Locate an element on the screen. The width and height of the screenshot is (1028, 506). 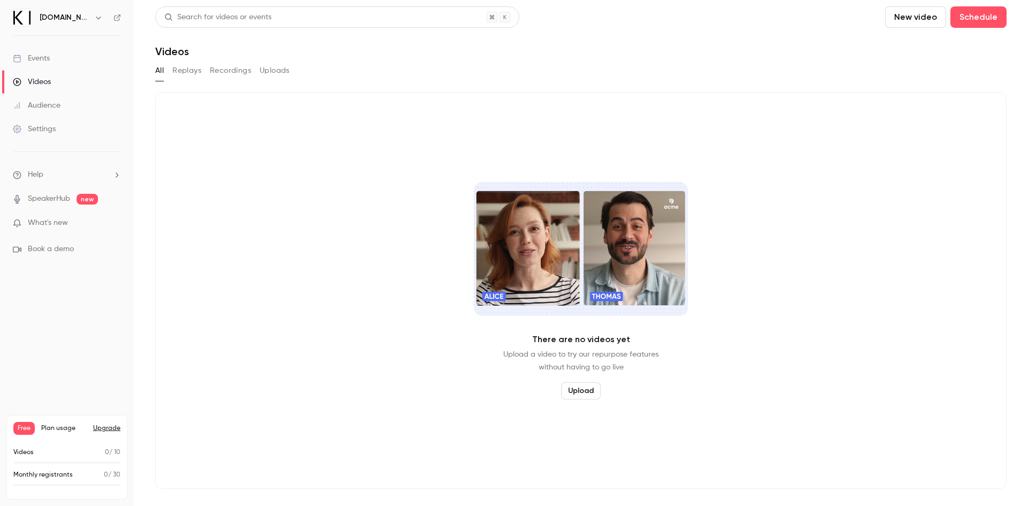
span: Free is located at coordinates (24, 428).